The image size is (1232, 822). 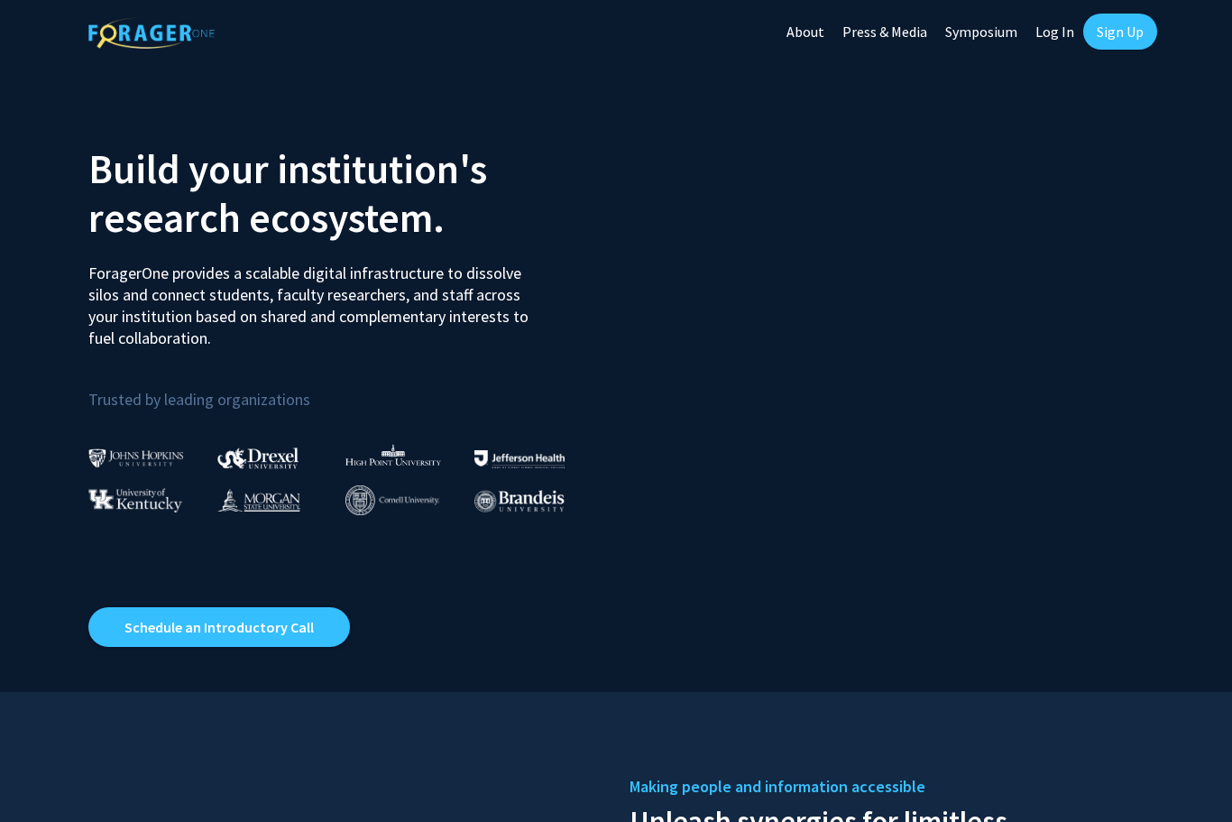 I want to click on img: Drexel University, so click(x=258, y=457).